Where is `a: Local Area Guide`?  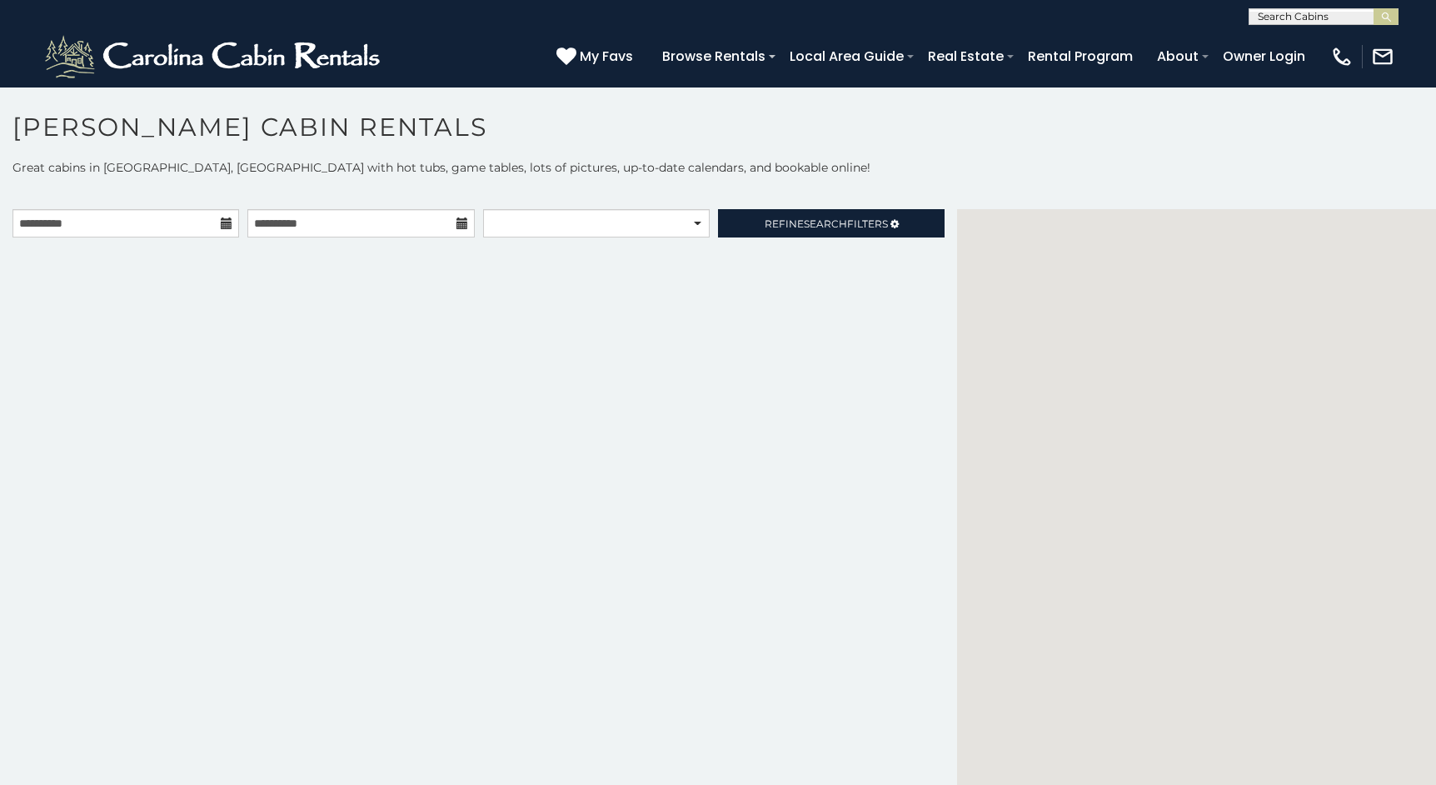
a: Local Area Guide is located at coordinates (846, 56).